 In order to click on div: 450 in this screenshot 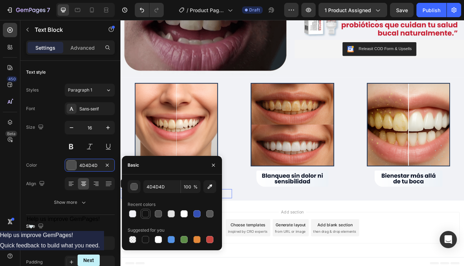, I will do `click(12, 79)`.